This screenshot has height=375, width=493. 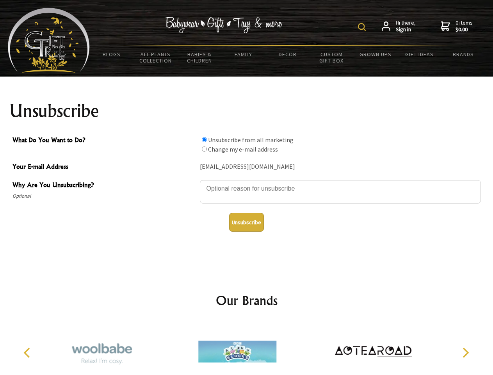 I want to click on img: Babyware - Gifts - Toys and more..., so click(x=49, y=40).